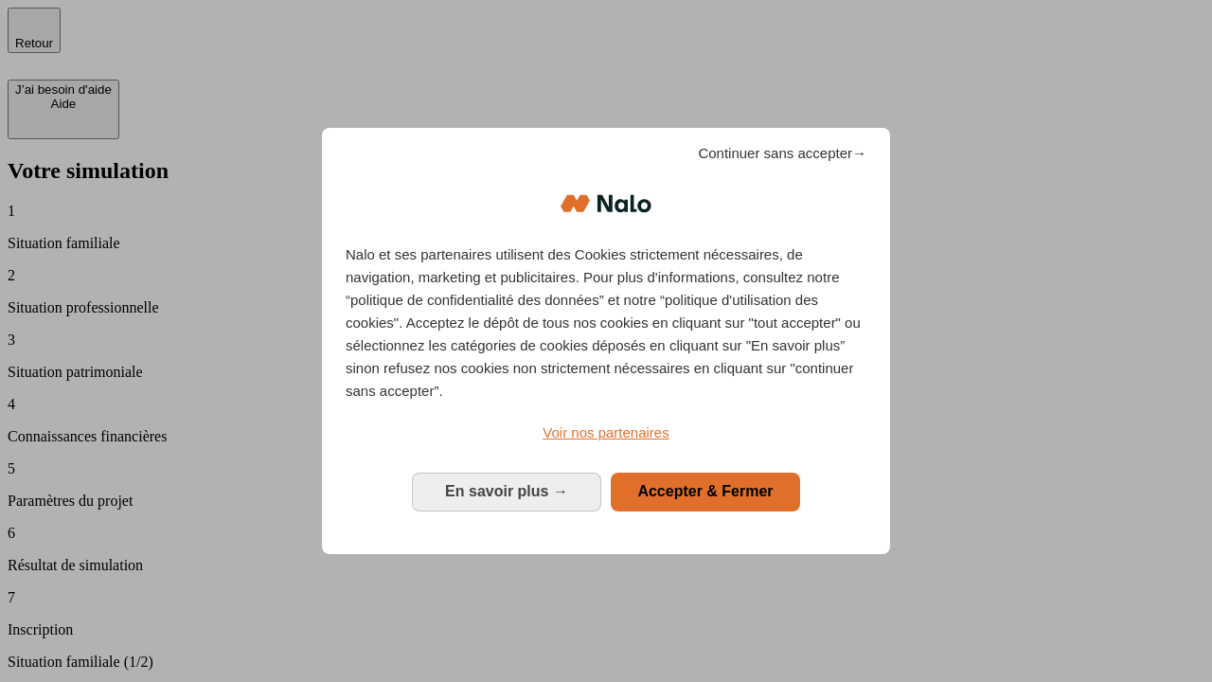 Image resolution: width=1212 pixels, height=682 pixels. What do you see at coordinates (507, 492) in the screenshot?
I see `button: En savoir plus: Configurer vos consentements` at bounding box center [507, 492].